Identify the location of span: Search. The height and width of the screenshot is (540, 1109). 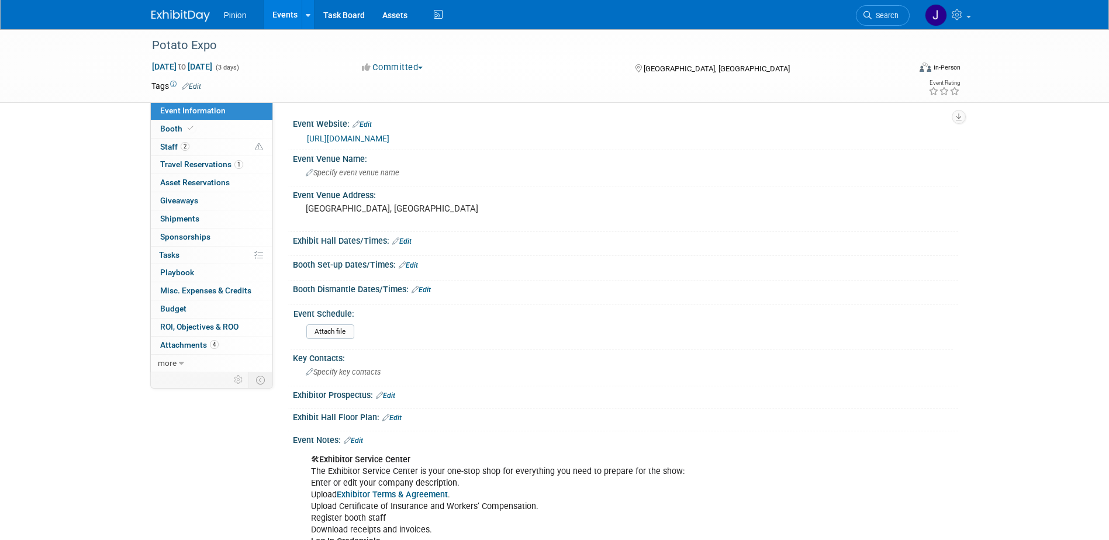
(885, 15).